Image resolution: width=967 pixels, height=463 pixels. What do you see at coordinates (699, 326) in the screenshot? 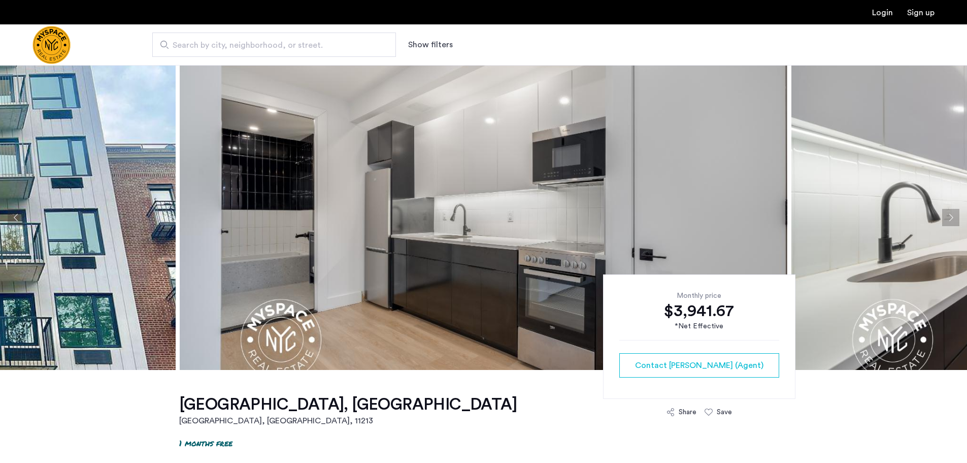
I see `div: *Net Effective` at bounding box center [699, 326].